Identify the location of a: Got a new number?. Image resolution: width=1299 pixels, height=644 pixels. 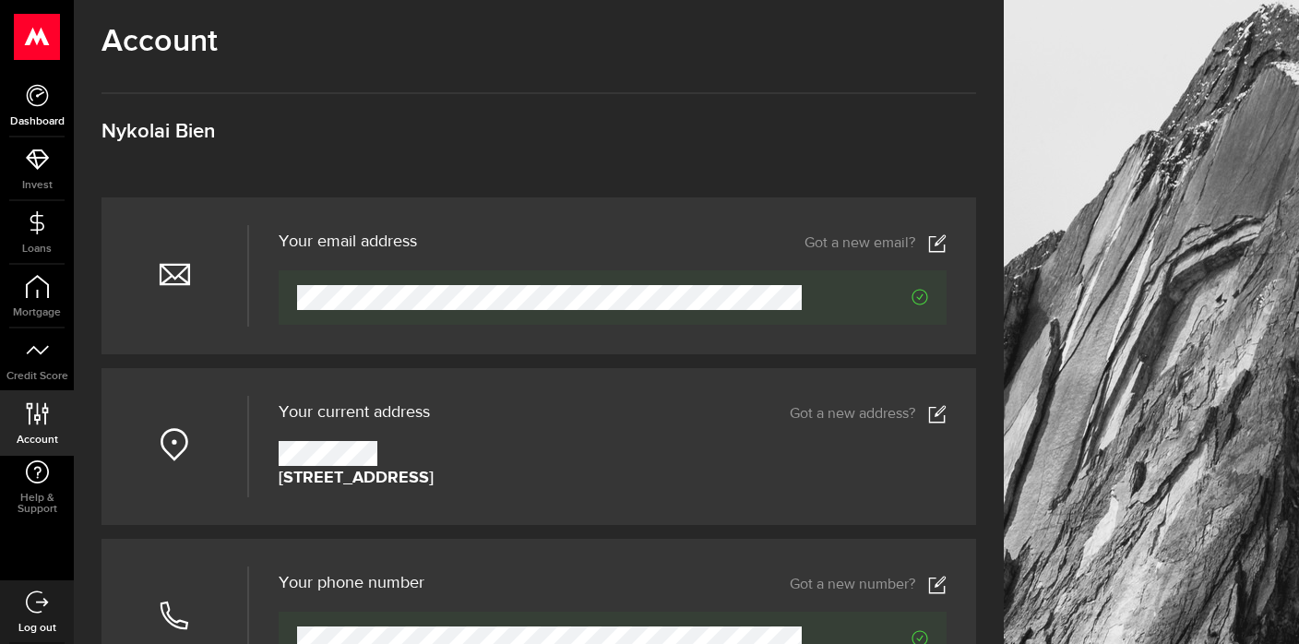
(868, 585).